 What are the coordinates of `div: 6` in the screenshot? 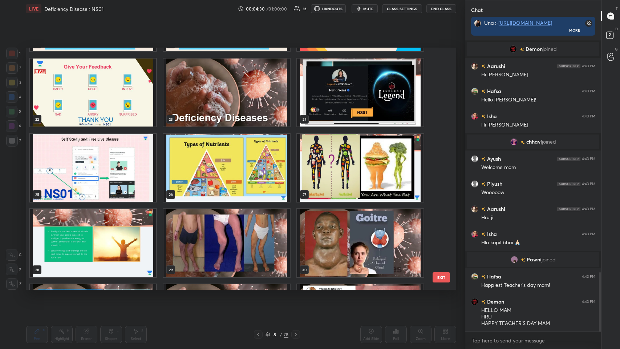 It's located at (13, 126).